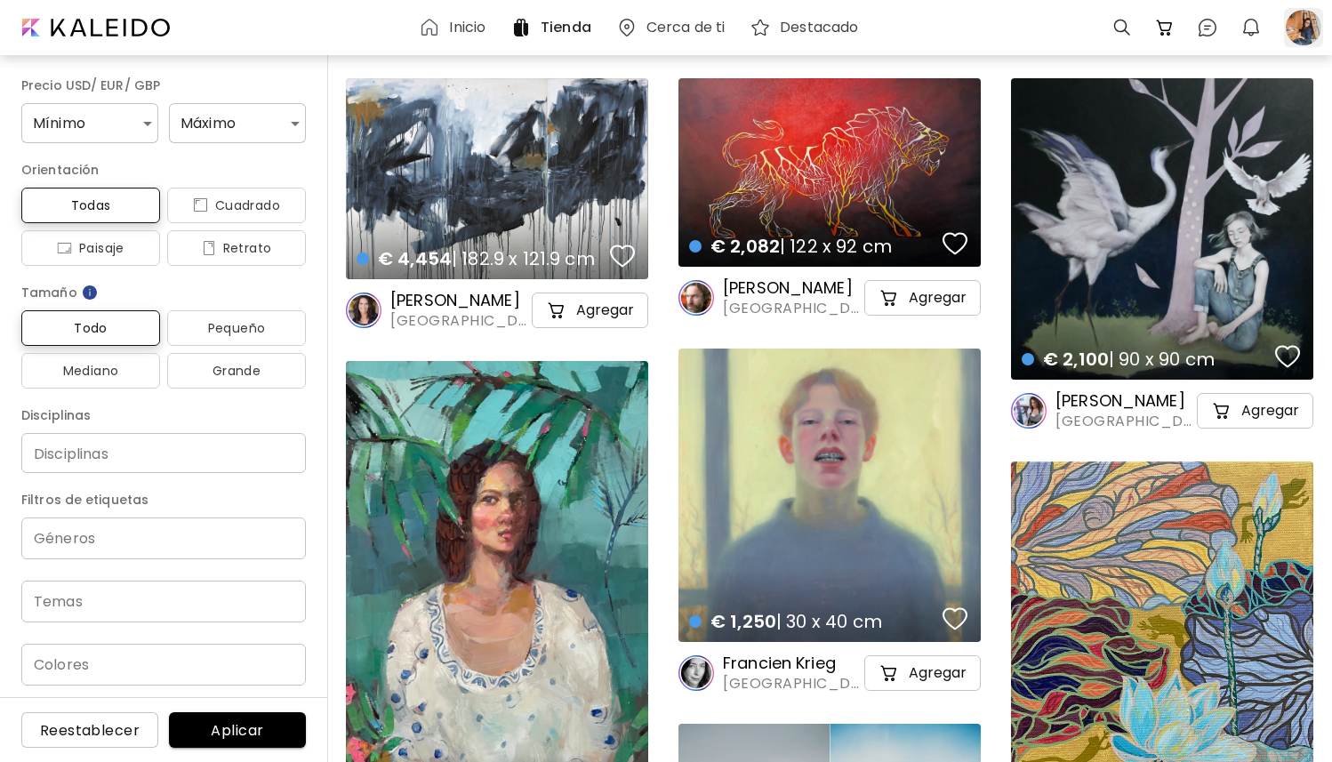 Image resolution: width=1332 pixels, height=762 pixels. I want to click on h6: Disciplinas, so click(164, 415).